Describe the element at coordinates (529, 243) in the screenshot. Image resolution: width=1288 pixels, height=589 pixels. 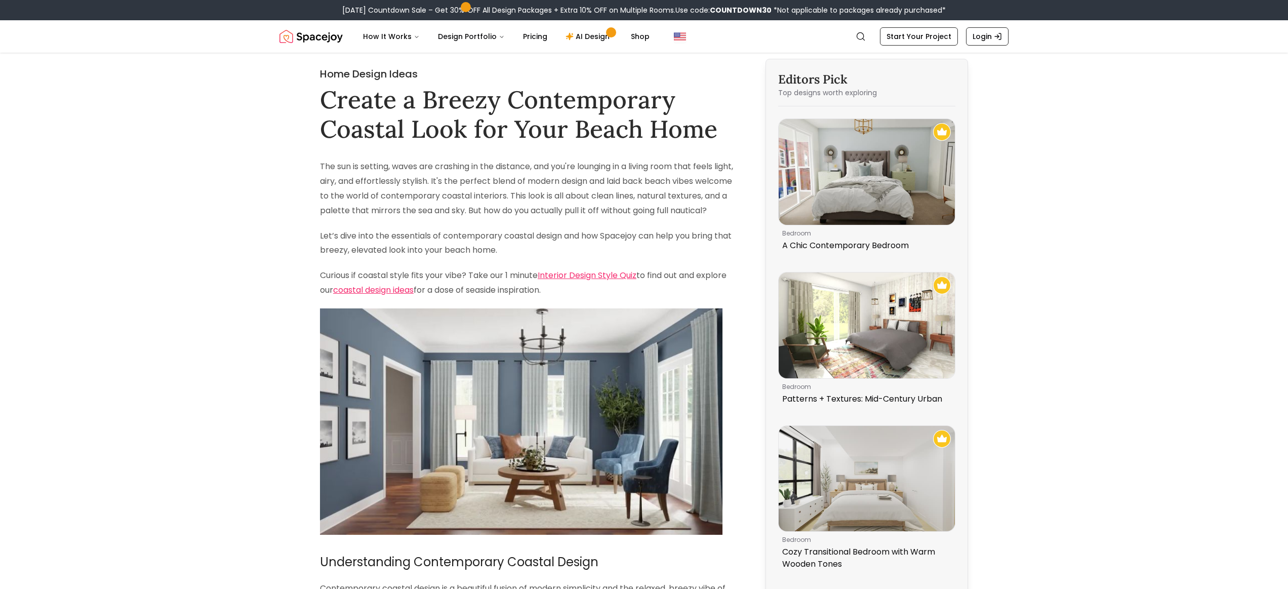
I see `p: Let’s dive into the essentials of contemporary coastal design and how Spacejoy can help you bring...` at that location.